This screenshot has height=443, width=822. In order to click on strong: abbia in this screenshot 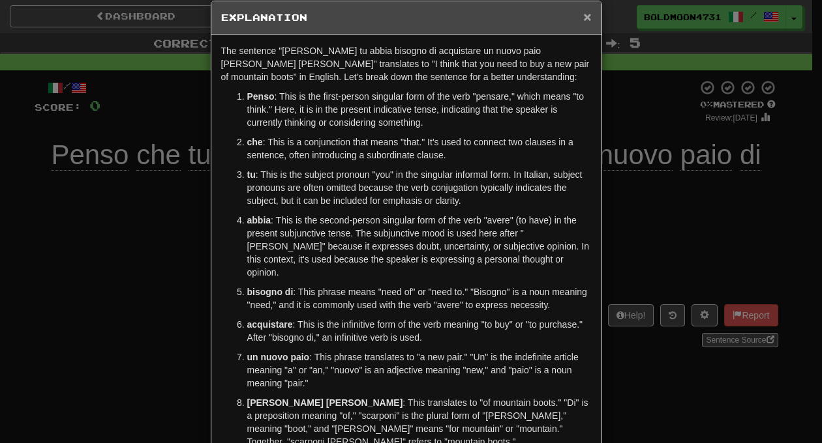, I will do `click(259, 220)`.